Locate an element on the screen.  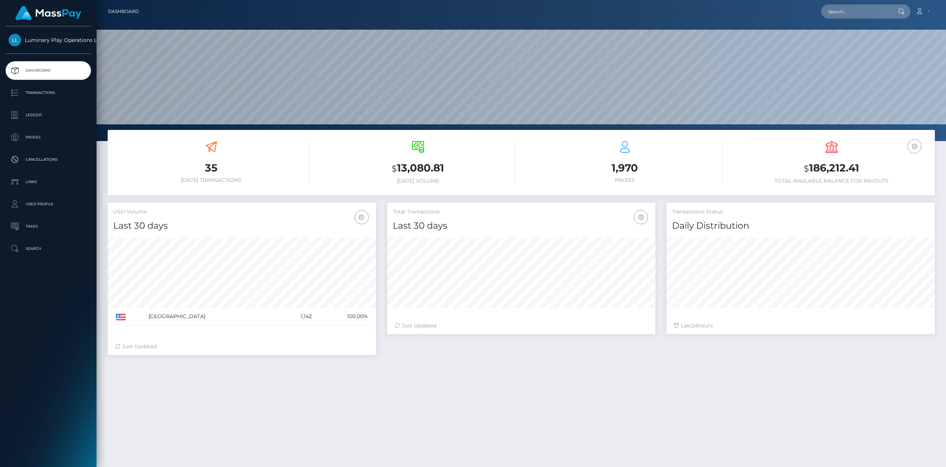
h3: 1,970 is located at coordinates (624, 168).